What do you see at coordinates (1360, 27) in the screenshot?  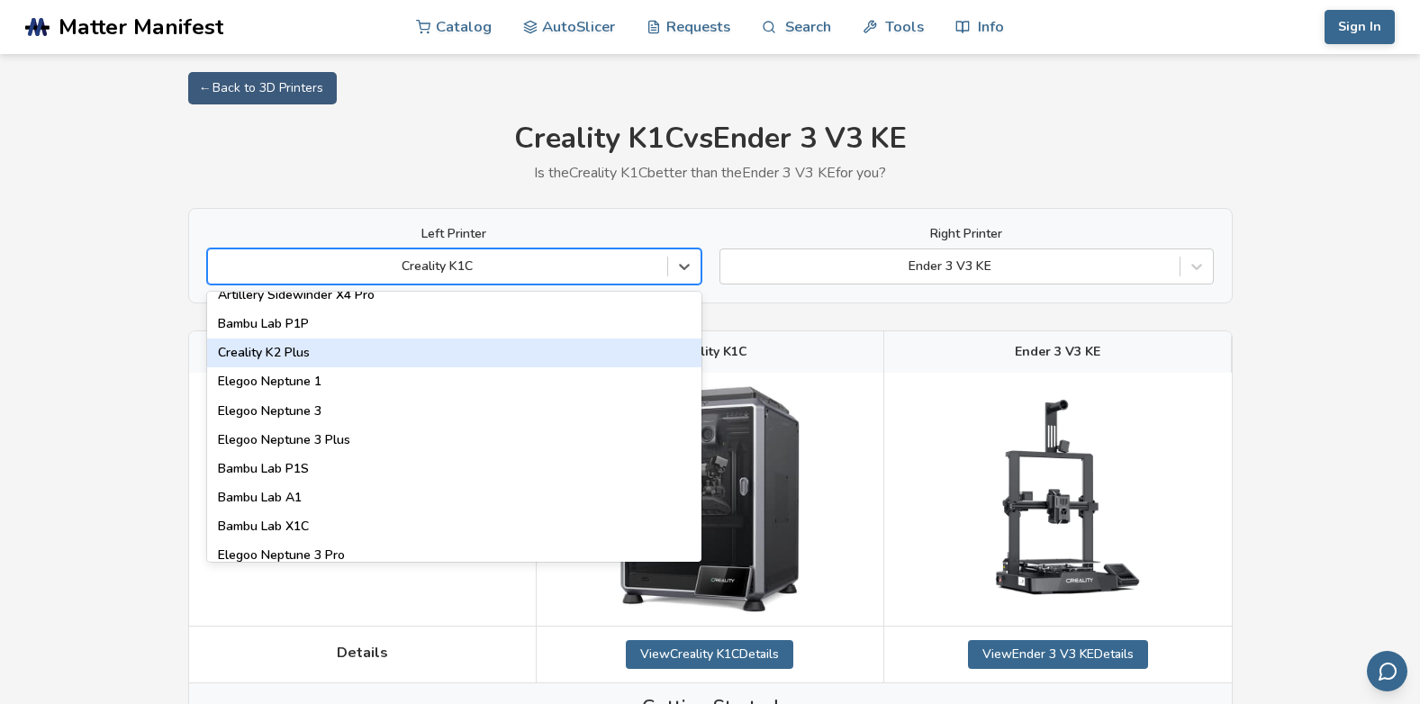 I see `button: Sign In` at bounding box center [1360, 27].